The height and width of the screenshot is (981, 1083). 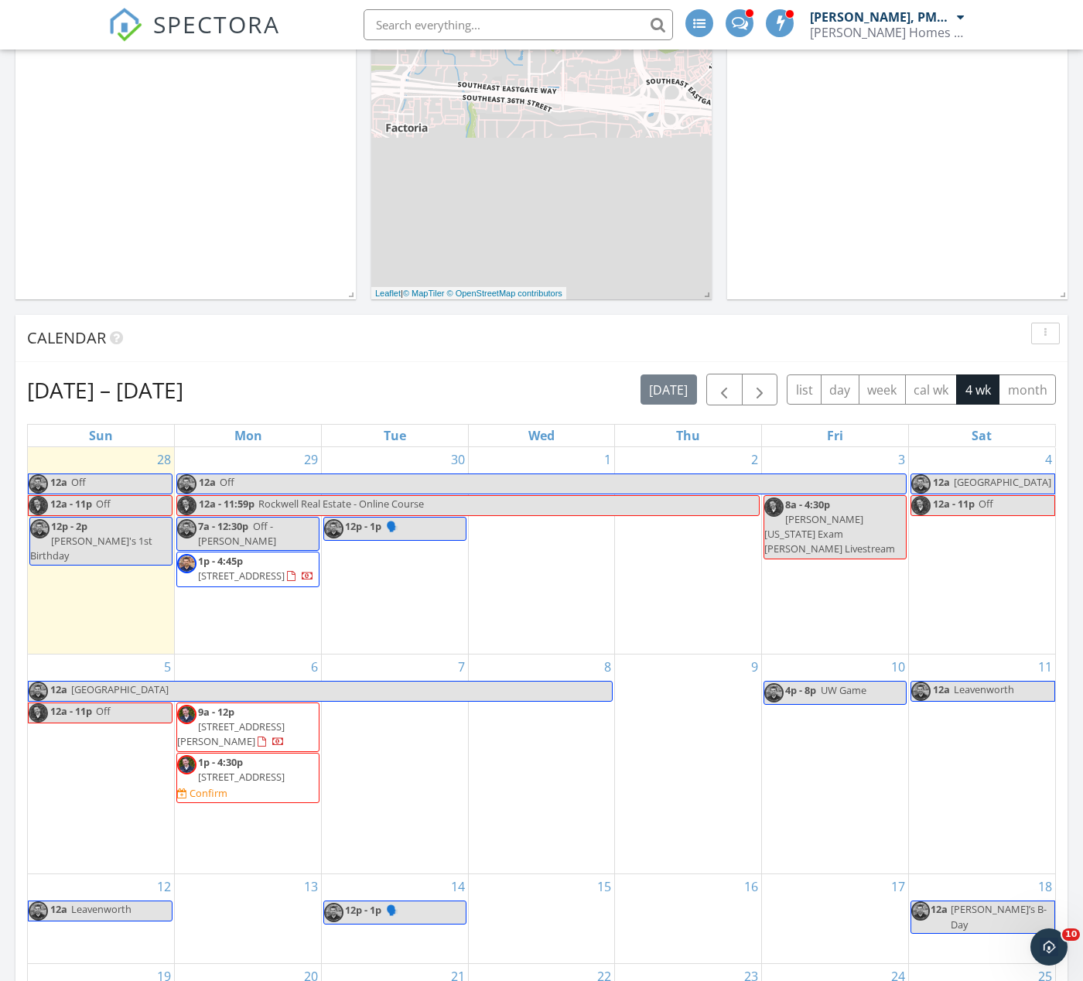 I want to click on a: Go to October 2, 2025, so click(x=755, y=460).